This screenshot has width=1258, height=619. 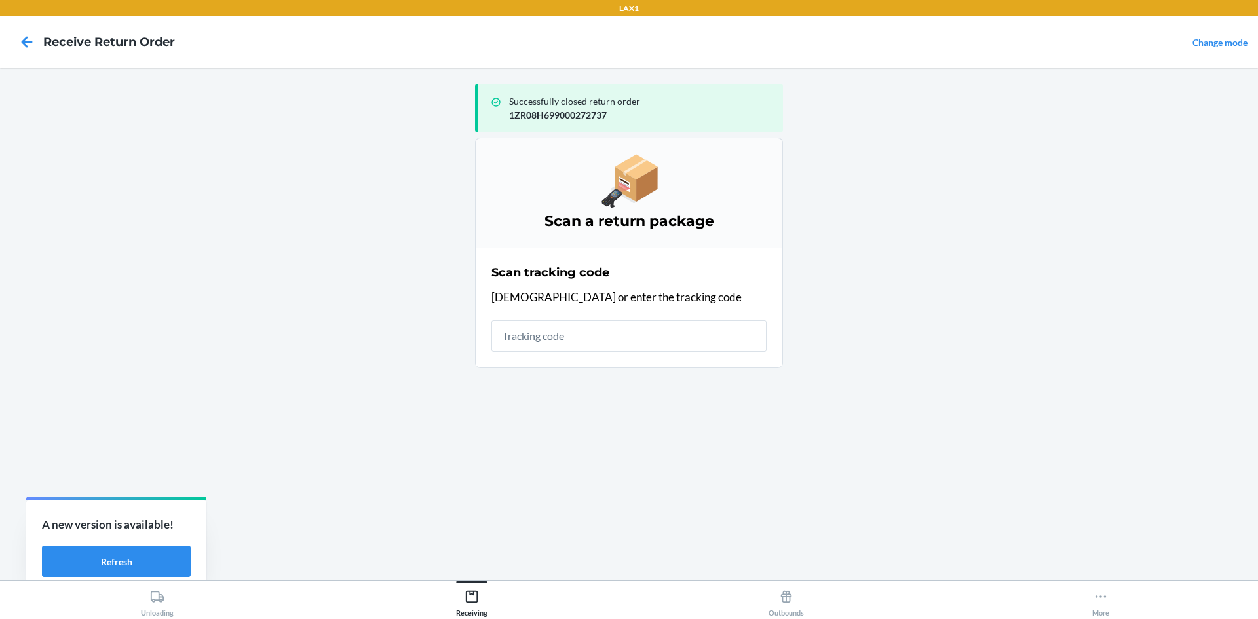 I want to click on div: Outbounds, so click(x=786, y=601).